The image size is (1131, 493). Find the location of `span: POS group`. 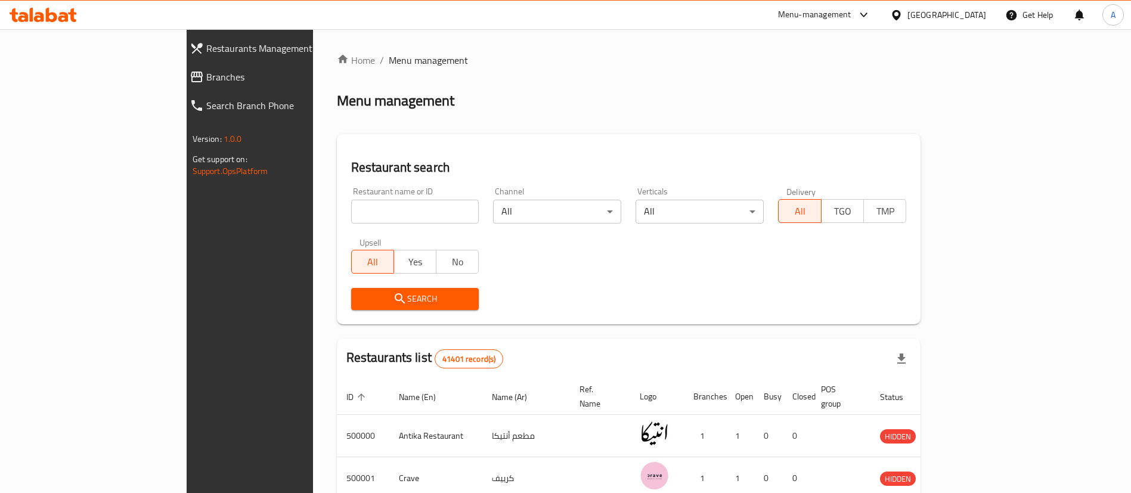

span: POS group is located at coordinates (838, 396).